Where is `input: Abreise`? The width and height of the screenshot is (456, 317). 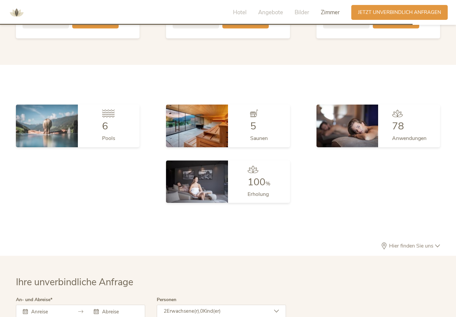
input: Abreise is located at coordinates (119, 312).